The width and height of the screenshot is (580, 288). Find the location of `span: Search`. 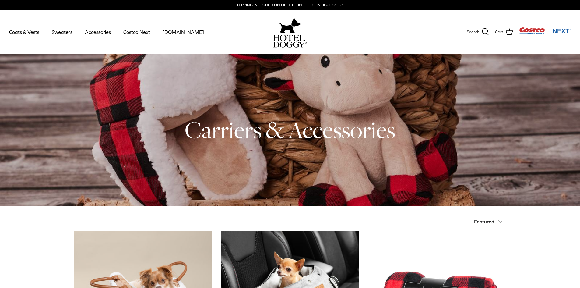

span: Search is located at coordinates (473, 32).